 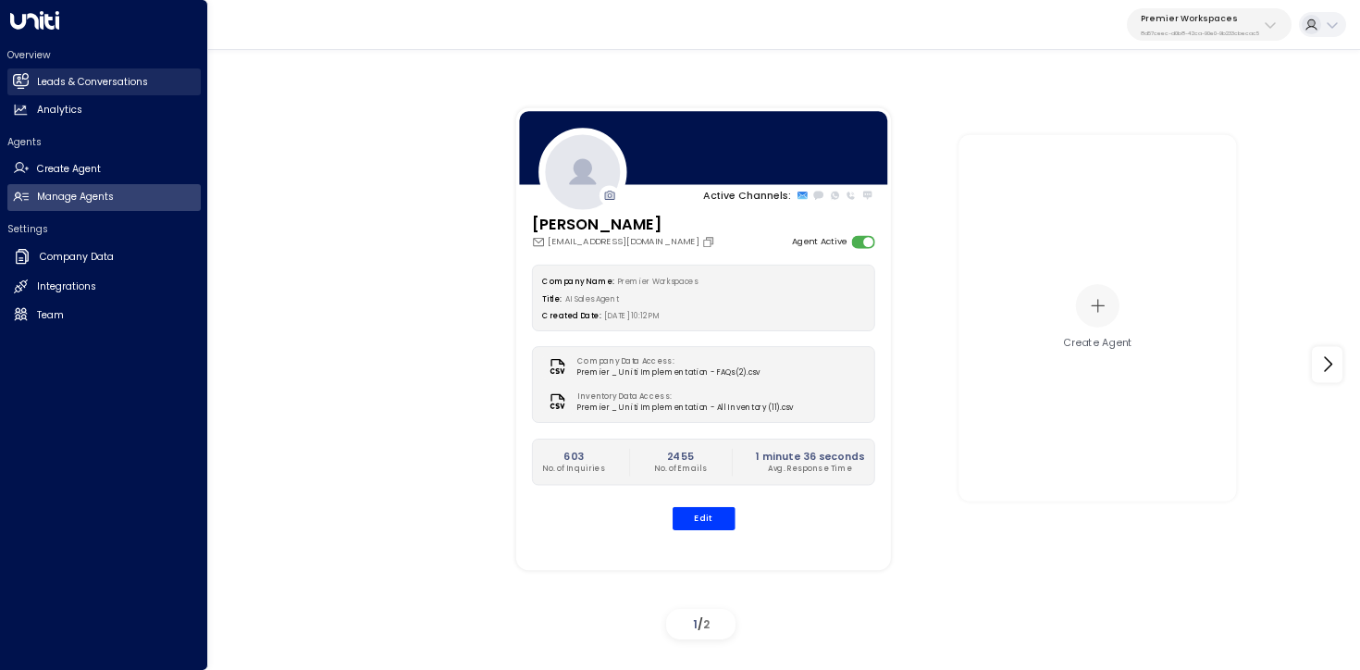 I want to click on h2: Settings, so click(x=104, y=228).